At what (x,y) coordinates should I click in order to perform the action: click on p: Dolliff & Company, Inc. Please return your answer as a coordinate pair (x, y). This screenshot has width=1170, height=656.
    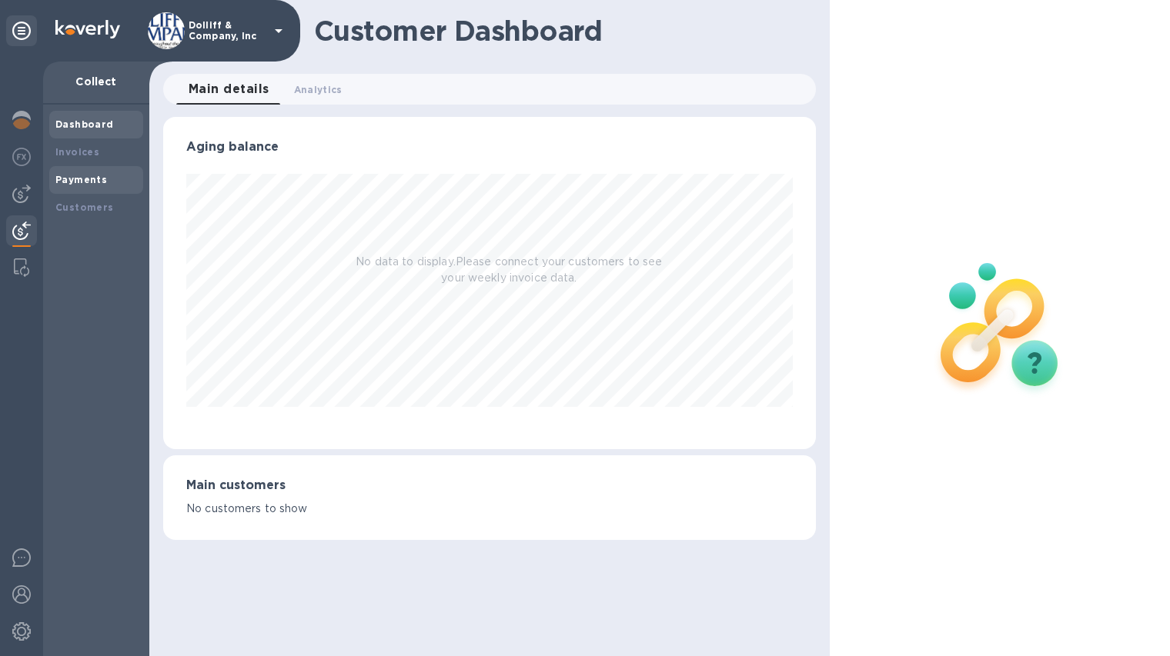
    Looking at the image, I should click on (227, 31).